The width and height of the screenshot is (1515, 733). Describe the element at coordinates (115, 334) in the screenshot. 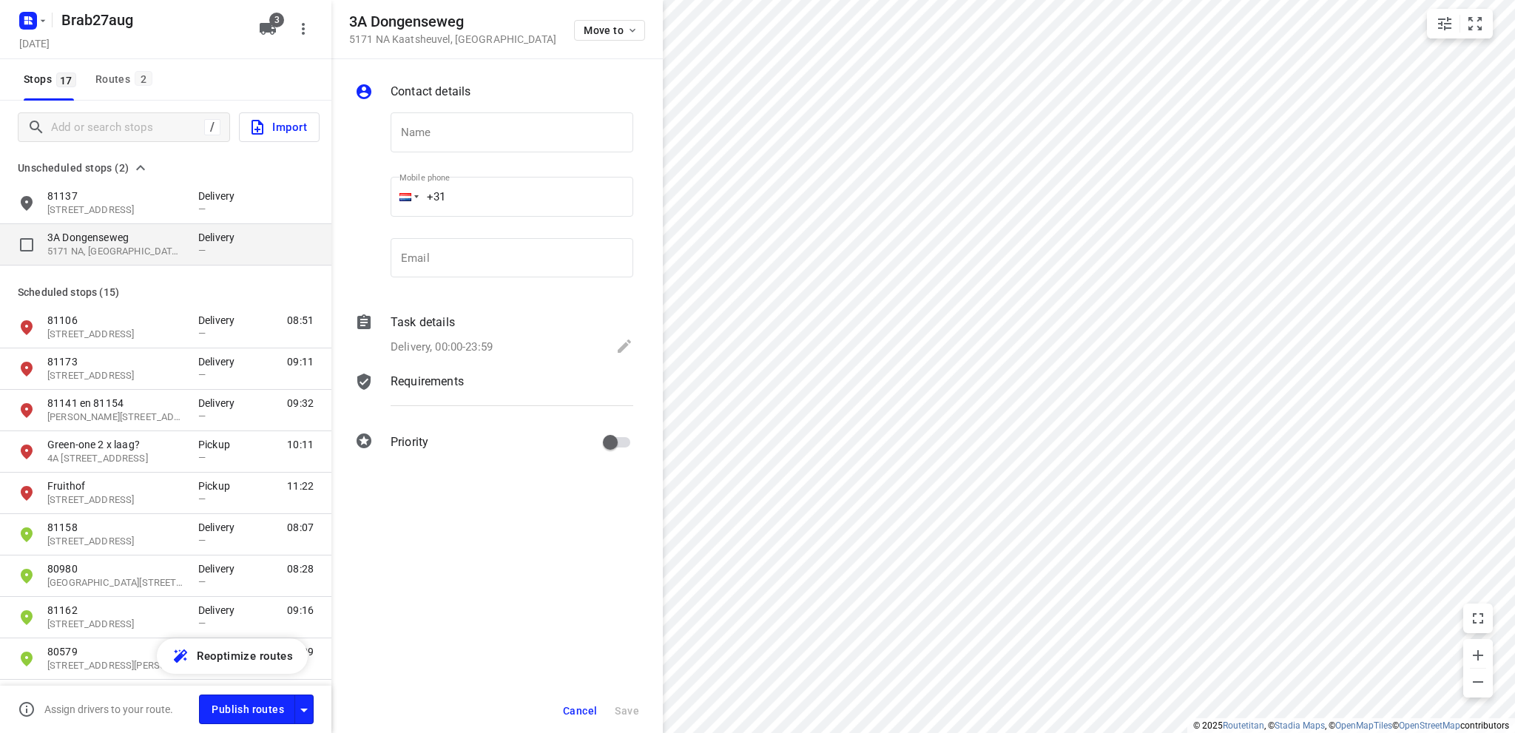

I see `p: Blockmekerstraat 25, 4921SN, Made, NL` at that location.